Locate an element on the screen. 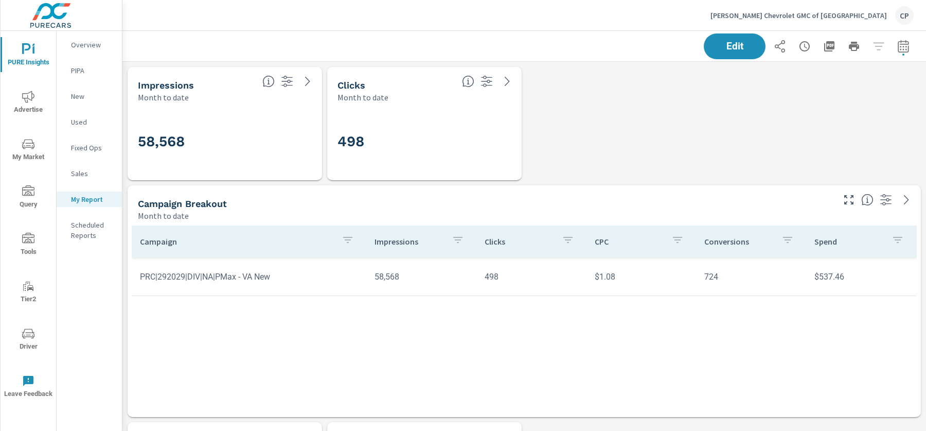  td: 58,568 is located at coordinates (422, 276).